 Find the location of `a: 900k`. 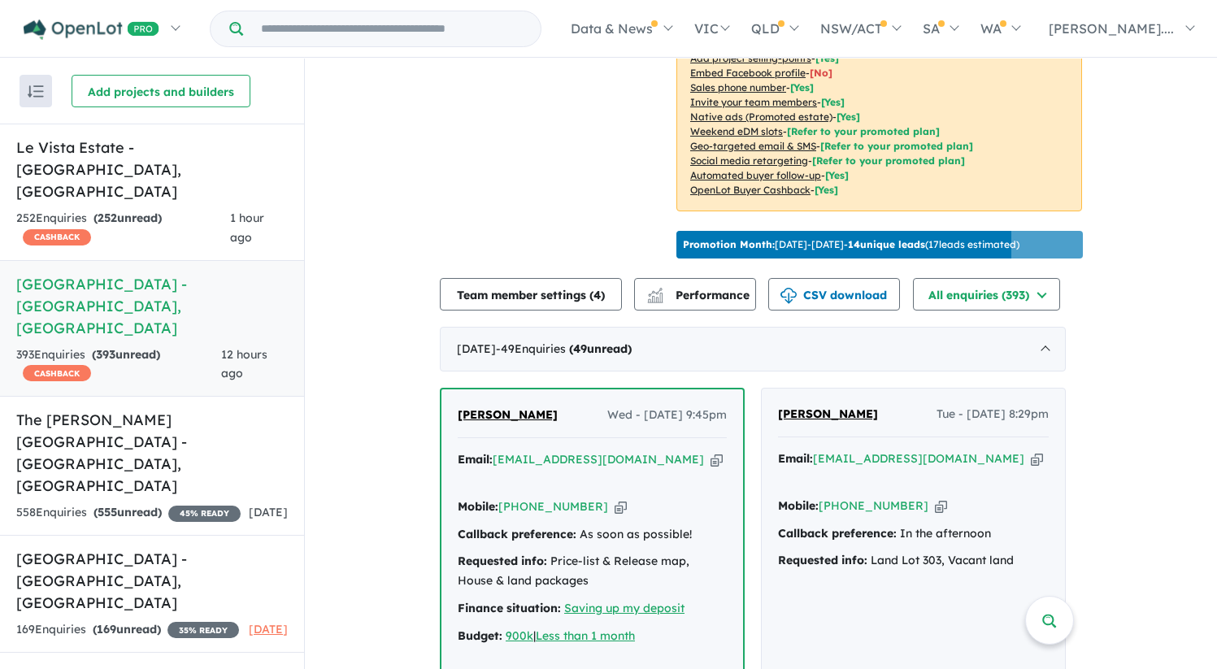

a: 900k is located at coordinates (519, 636).